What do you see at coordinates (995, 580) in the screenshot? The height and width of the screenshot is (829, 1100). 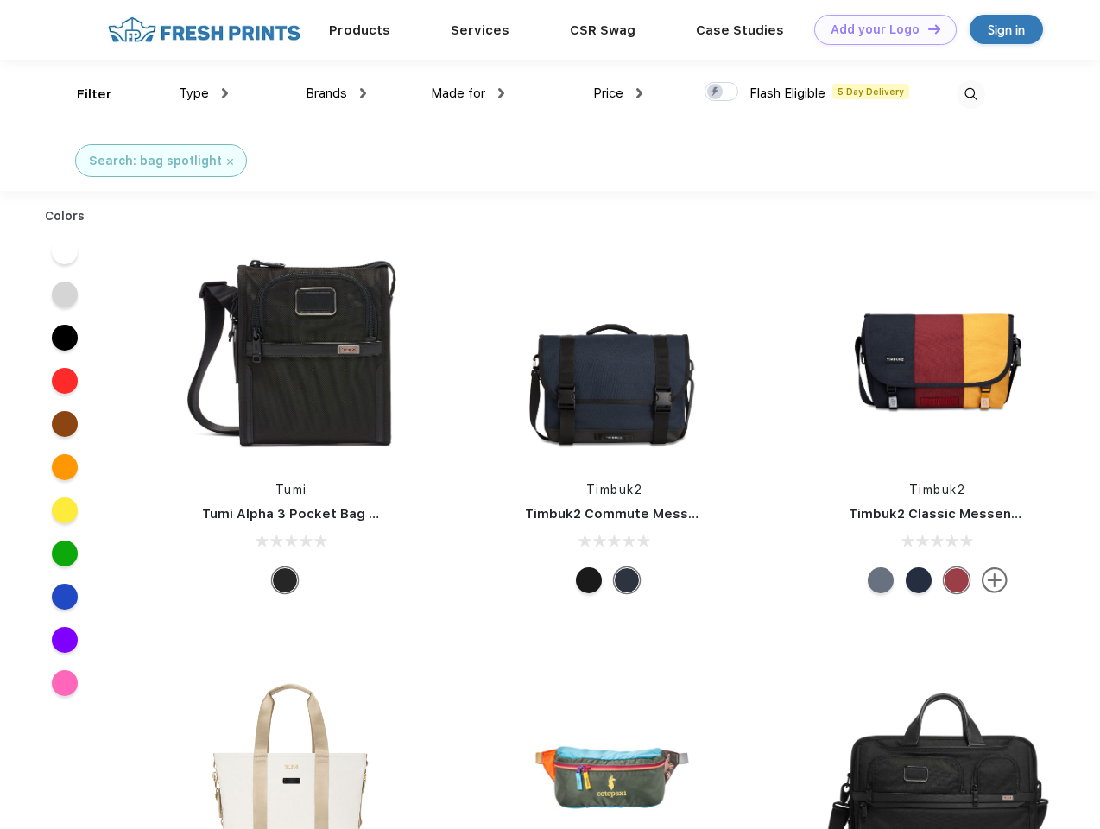 I see `img: more.svg` at bounding box center [995, 580].